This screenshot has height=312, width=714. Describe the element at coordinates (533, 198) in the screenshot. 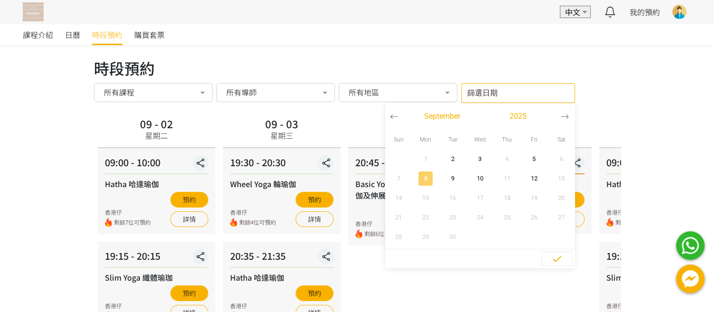

I see `span: 19` at that location.